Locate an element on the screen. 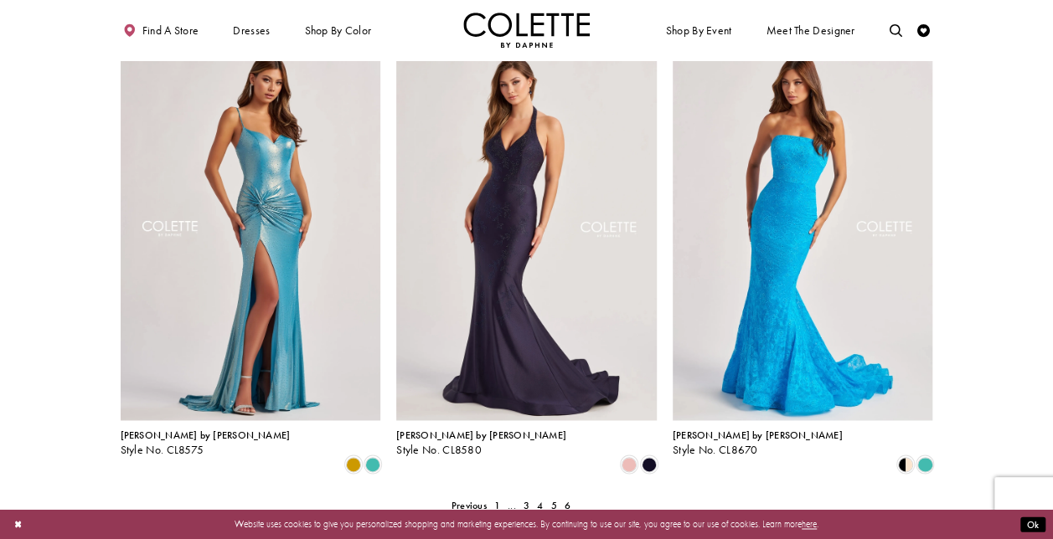 Image resolution: width=1053 pixels, height=539 pixels. a: 3 is located at coordinates (526, 506).